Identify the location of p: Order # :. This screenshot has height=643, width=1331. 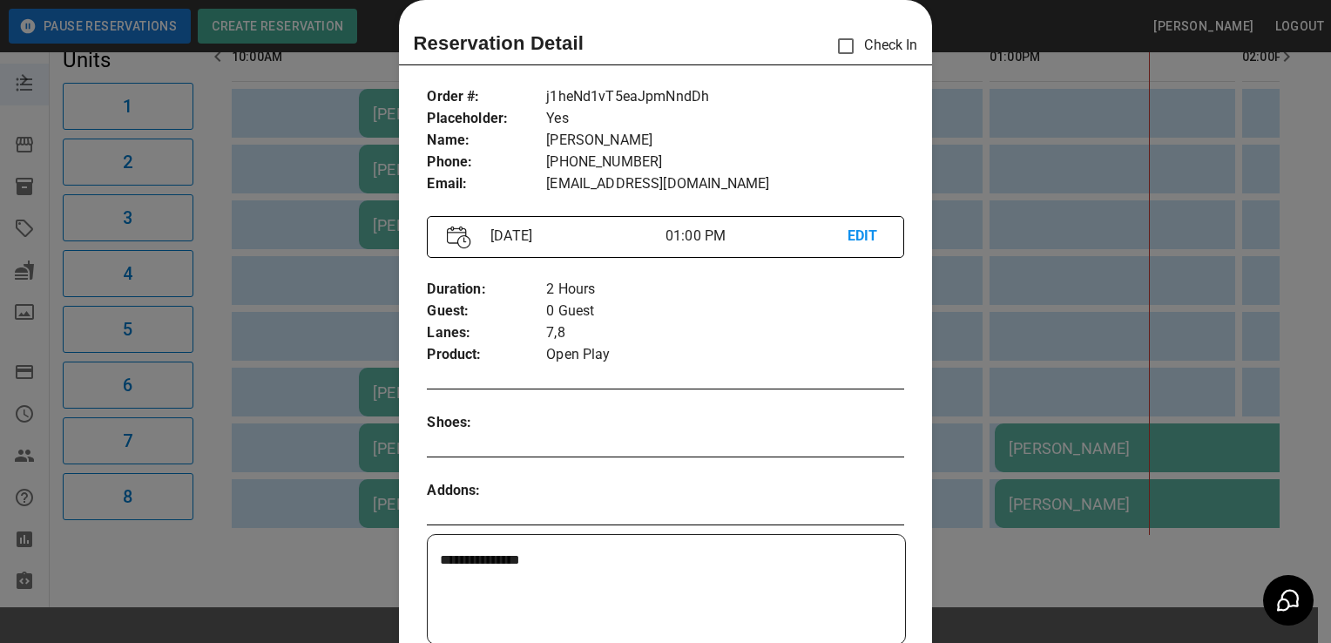
(486, 97).